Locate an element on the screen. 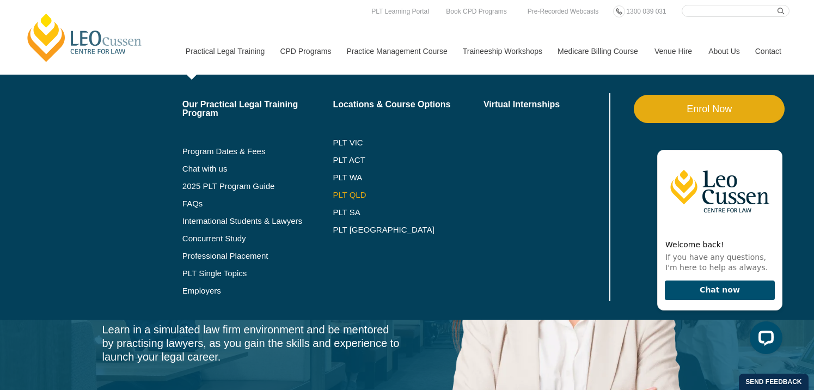 The image size is (814, 390). button: Open LiveChat chat widget is located at coordinates (118, 208).